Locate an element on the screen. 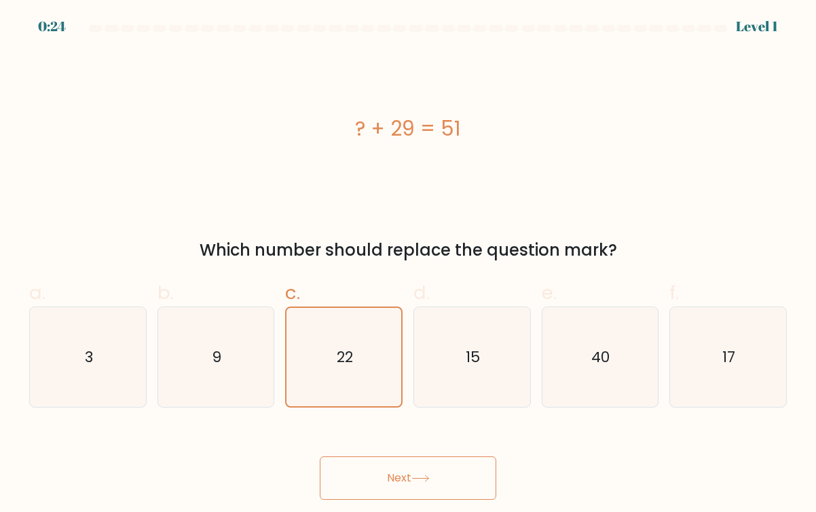 The width and height of the screenshot is (816, 512). div: 0:24 is located at coordinates (52, 26).